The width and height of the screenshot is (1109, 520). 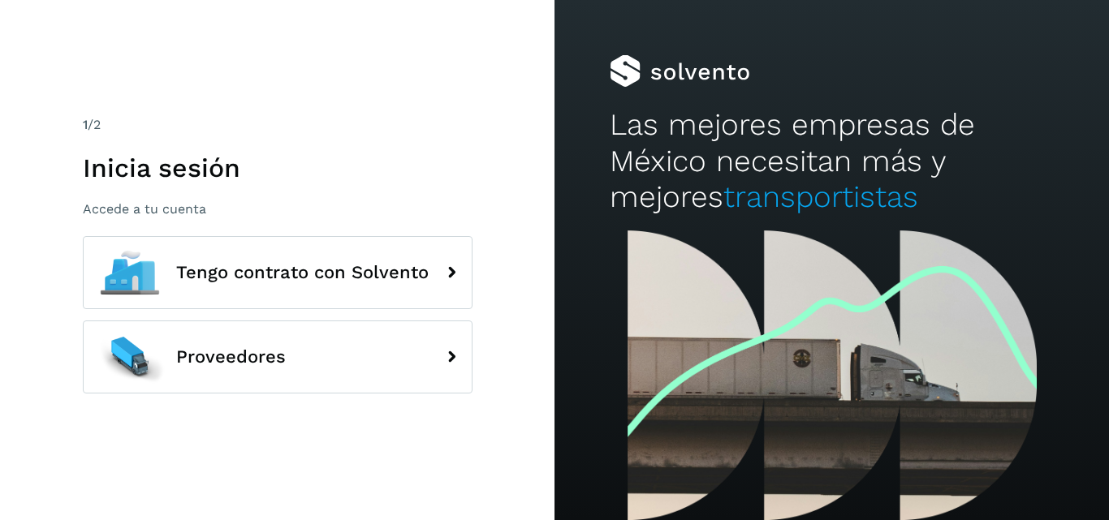 I want to click on span: transportistas, so click(x=821, y=196).